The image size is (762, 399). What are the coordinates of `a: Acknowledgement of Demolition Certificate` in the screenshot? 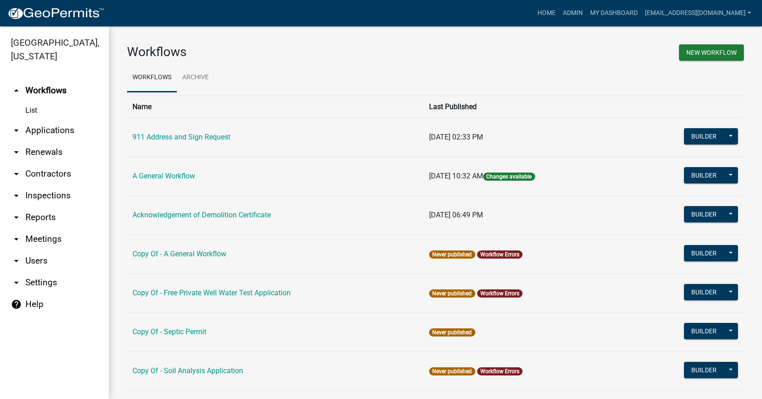 It's located at (201, 215).